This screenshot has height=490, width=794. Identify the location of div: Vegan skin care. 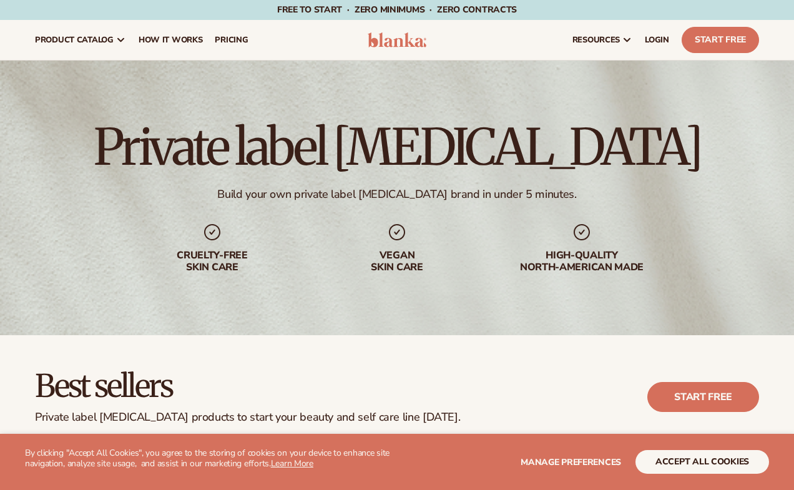
(397, 262).